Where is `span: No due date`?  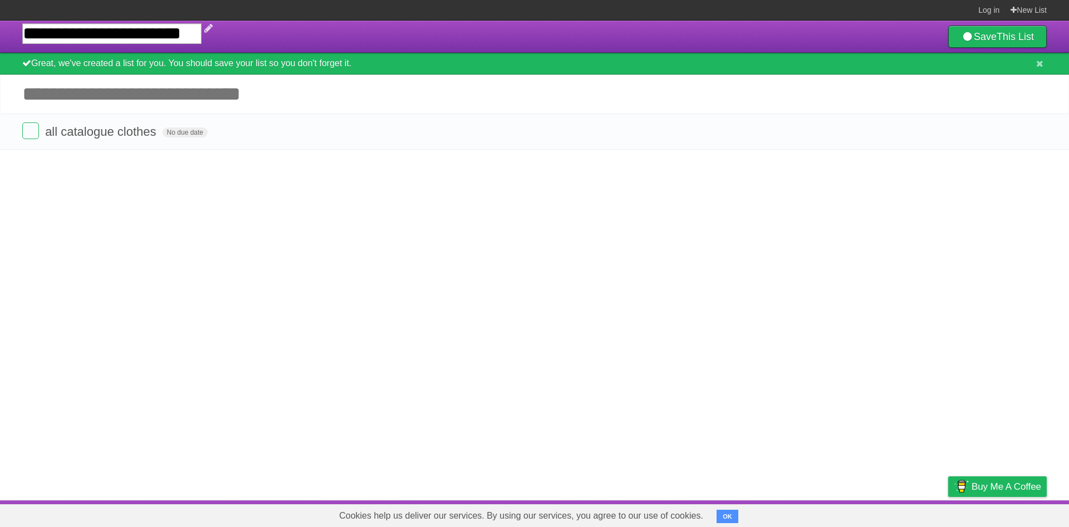
span: No due date is located at coordinates (185, 133).